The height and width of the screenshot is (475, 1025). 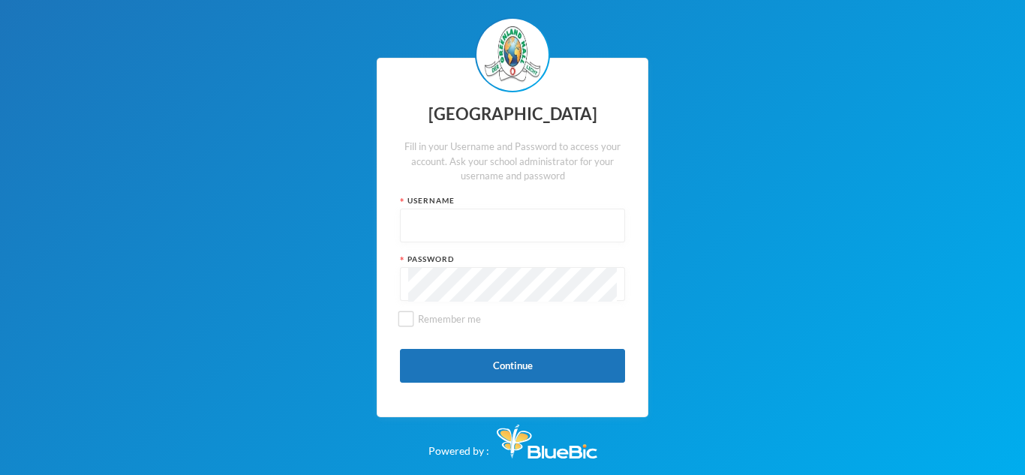 I want to click on img: Bluebic, so click(x=547, y=441).